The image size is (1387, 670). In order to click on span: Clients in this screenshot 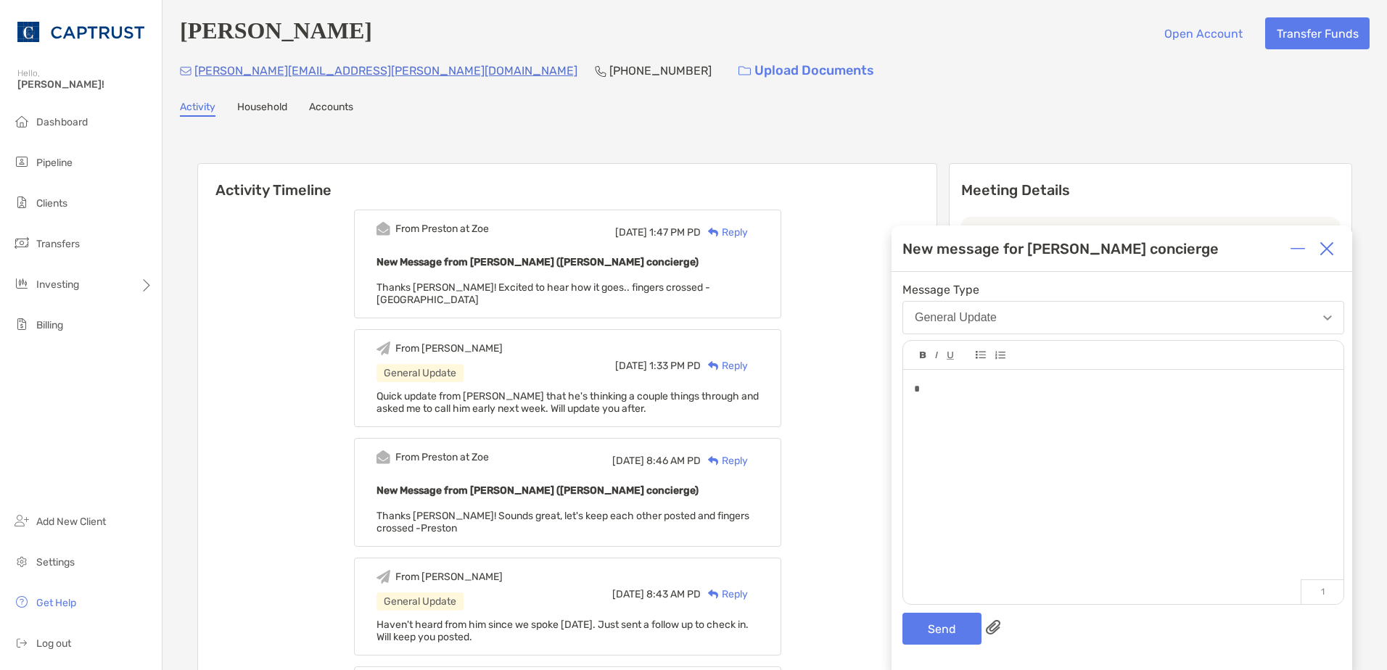, I will do `click(52, 203)`.